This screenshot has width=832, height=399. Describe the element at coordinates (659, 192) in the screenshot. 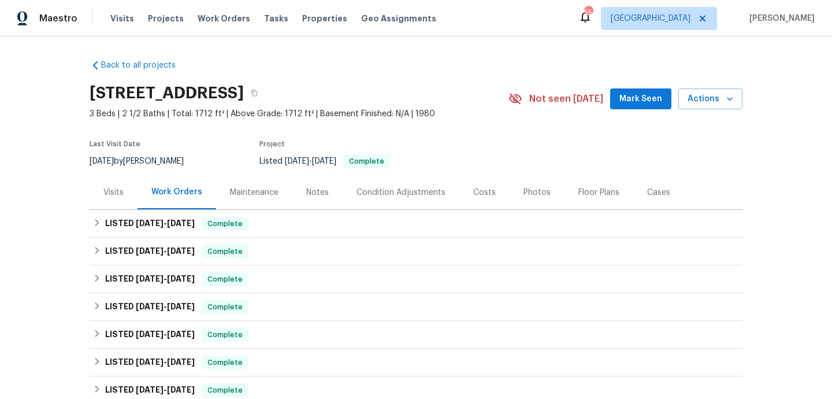

I see `div: Cases` at that location.